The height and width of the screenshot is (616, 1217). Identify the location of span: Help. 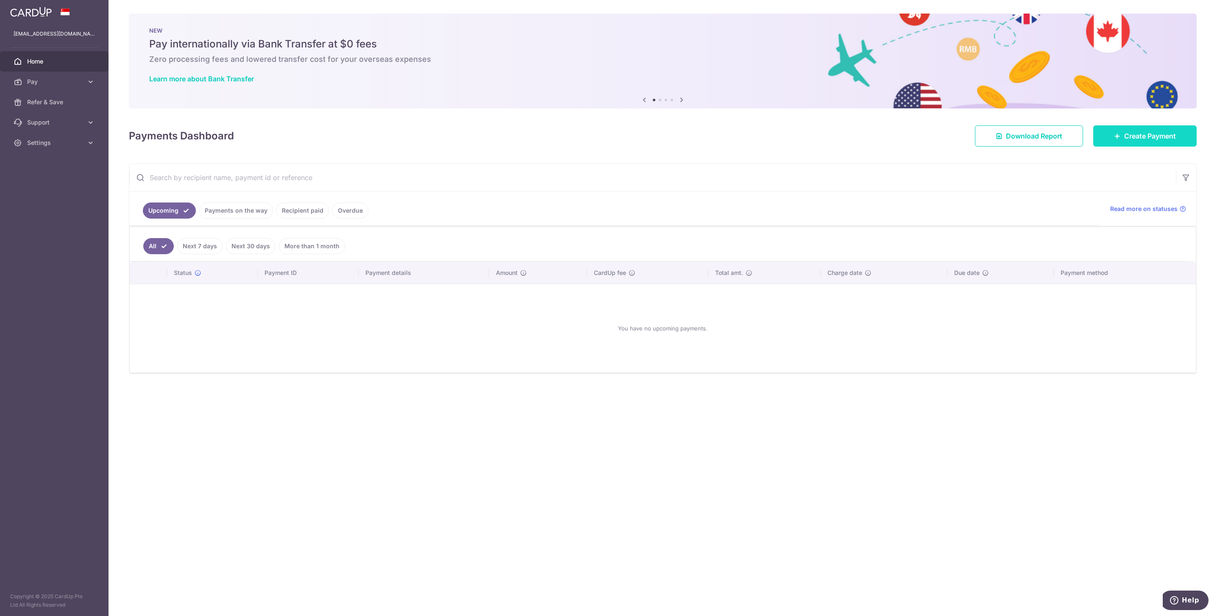
(28, 10).